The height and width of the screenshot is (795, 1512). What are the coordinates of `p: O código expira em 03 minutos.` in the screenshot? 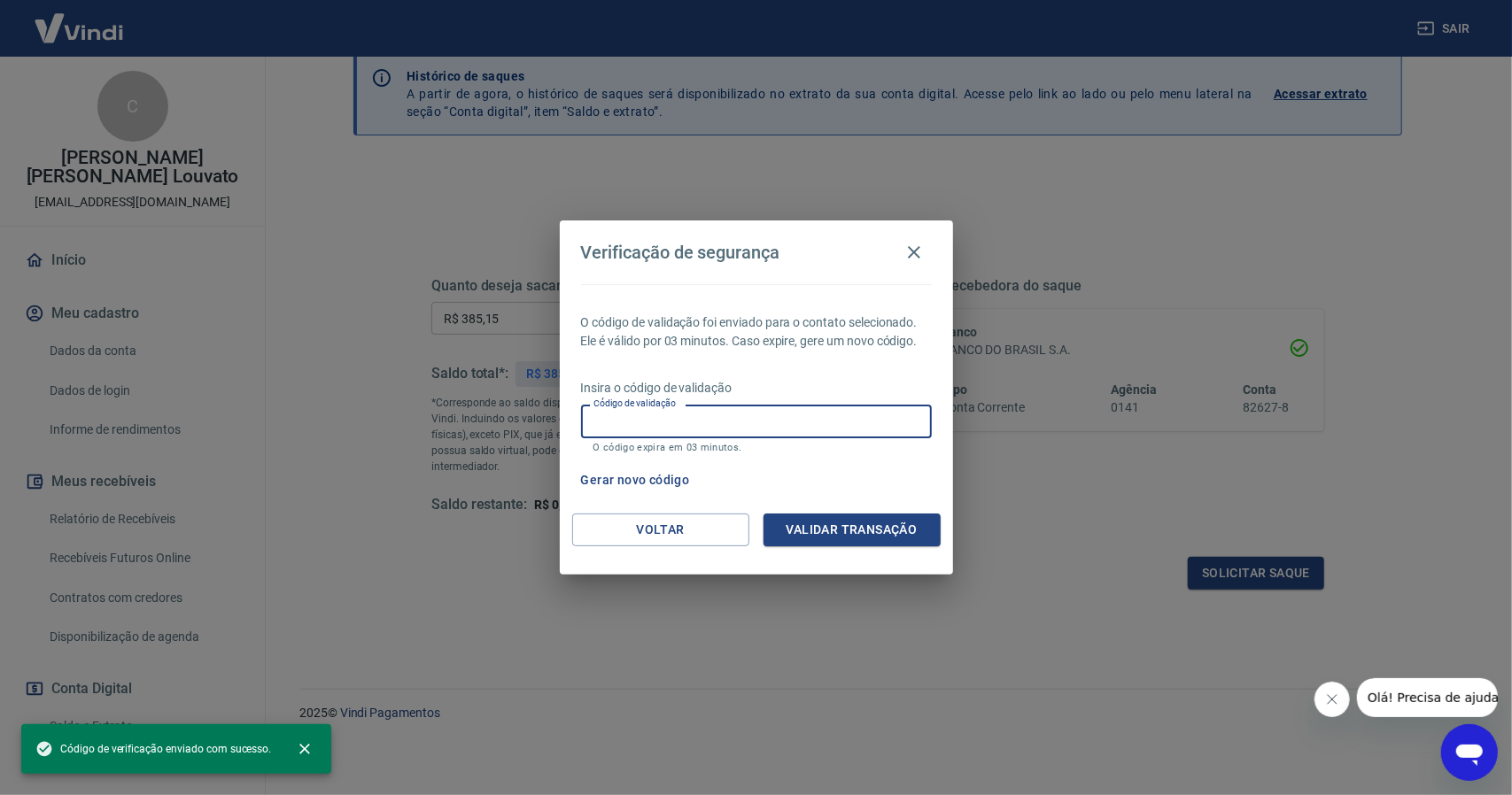 It's located at (756, 448).